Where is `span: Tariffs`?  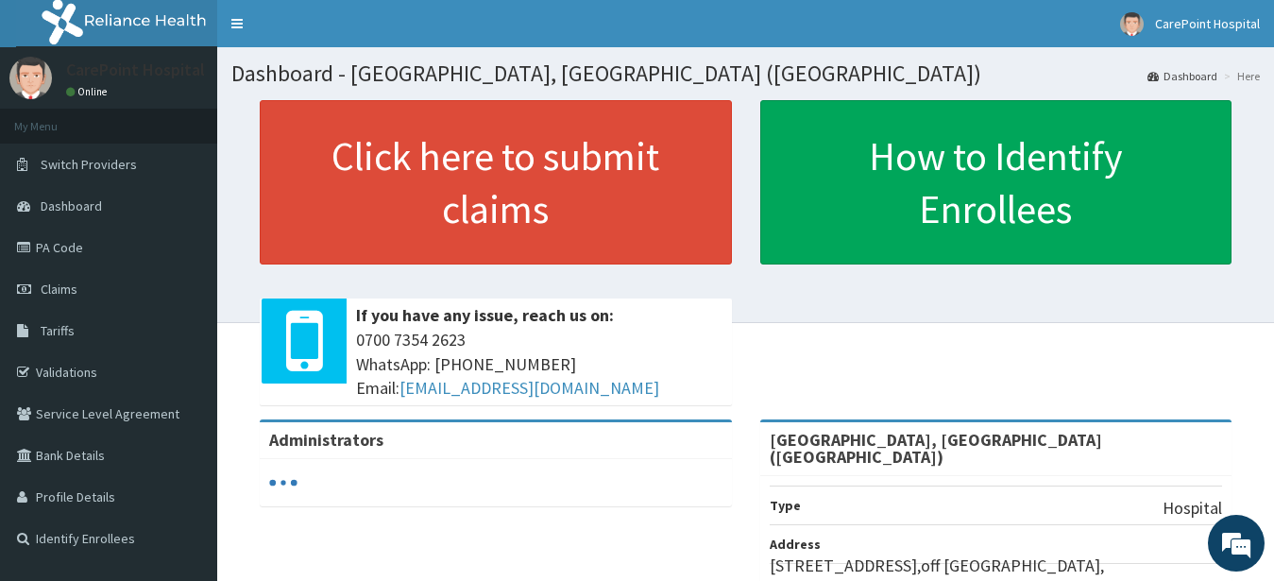 span: Tariffs is located at coordinates (58, 331).